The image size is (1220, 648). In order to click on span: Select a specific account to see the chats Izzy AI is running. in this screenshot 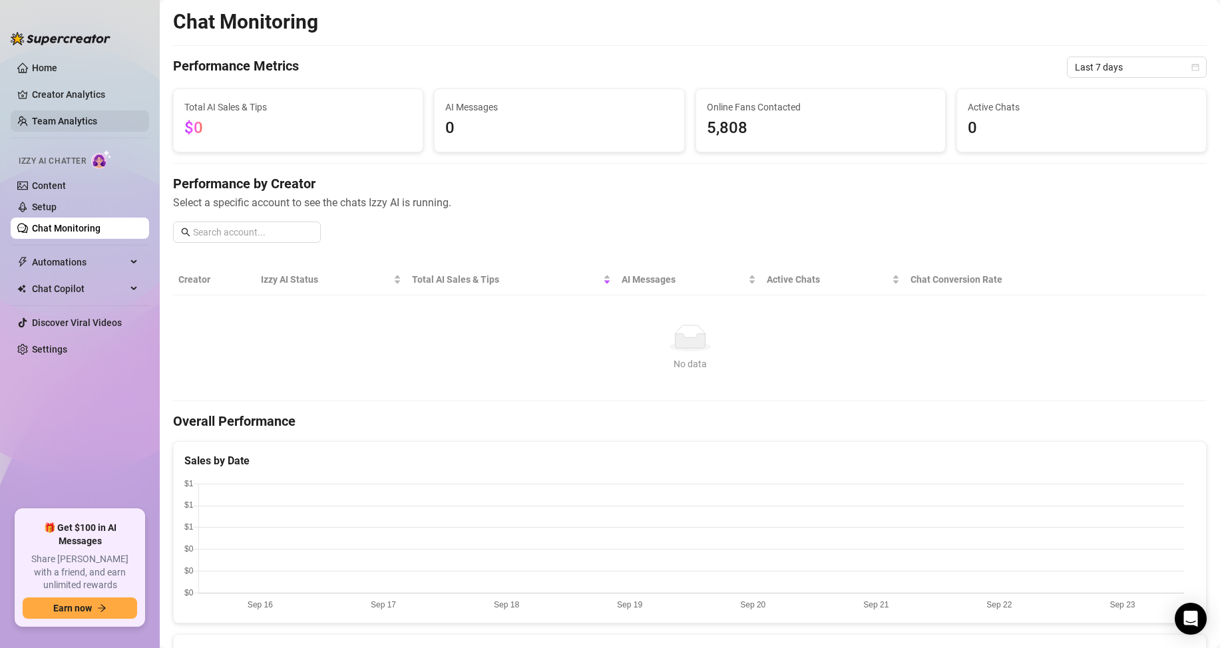, I will do `click(690, 202)`.